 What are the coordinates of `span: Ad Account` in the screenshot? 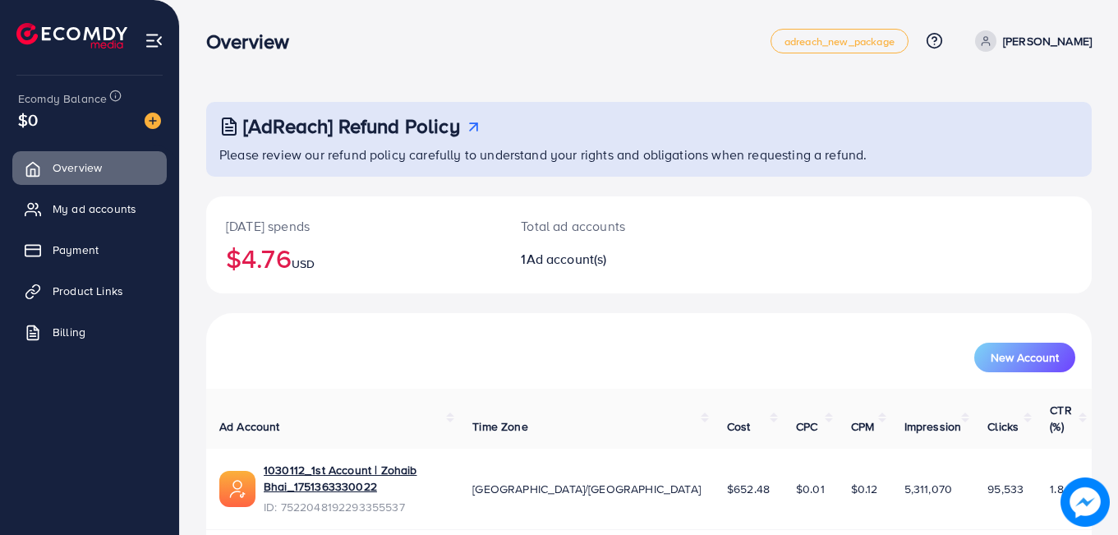 It's located at (250, 426).